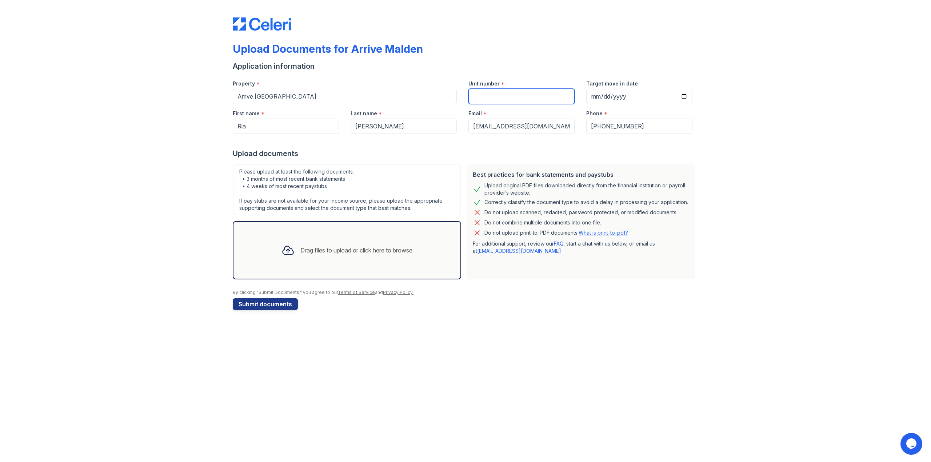 This screenshot has height=462, width=931. What do you see at coordinates (244, 84) in the screenshot?
I see `label: Property` at bounding box center [244, 84].